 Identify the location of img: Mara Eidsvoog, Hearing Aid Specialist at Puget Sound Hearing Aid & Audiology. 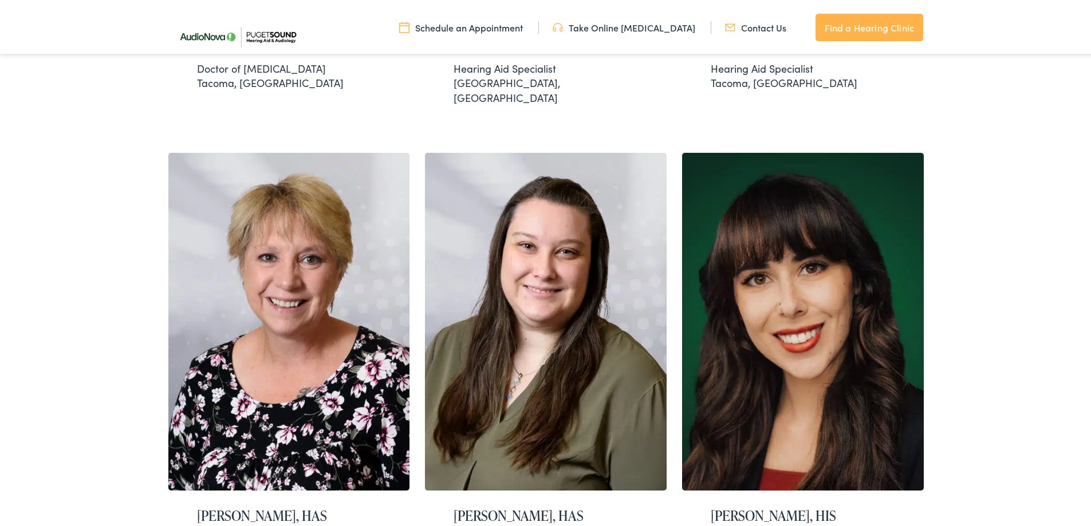
(546, 320).